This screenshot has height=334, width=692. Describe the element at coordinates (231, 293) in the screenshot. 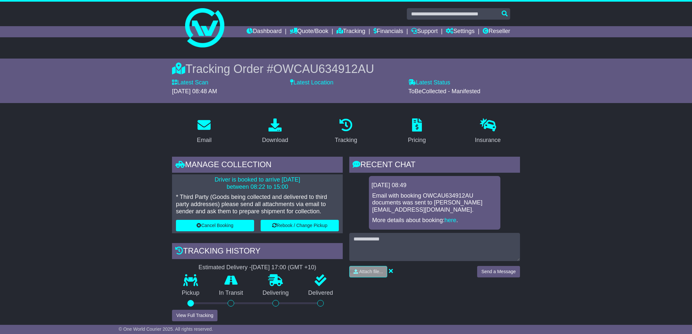

I see `p: In Transit` at that location.